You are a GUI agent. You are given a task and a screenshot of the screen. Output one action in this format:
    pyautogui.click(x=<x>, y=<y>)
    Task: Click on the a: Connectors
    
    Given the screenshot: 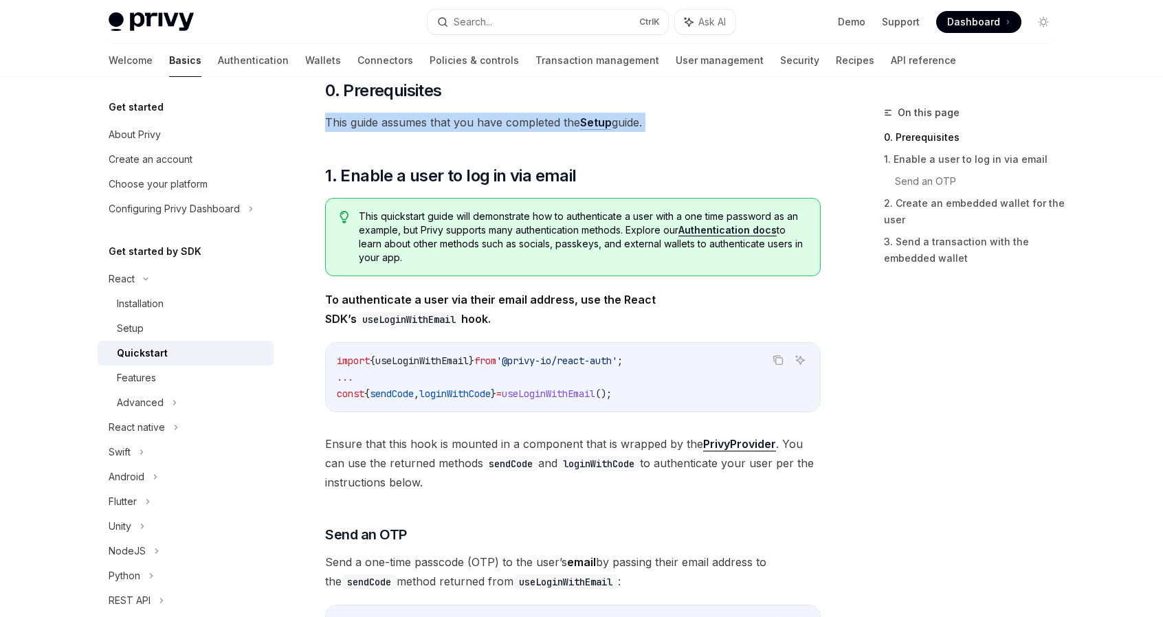 What is the action you would take?
    pyautogui.click(x=385, y=61)
    